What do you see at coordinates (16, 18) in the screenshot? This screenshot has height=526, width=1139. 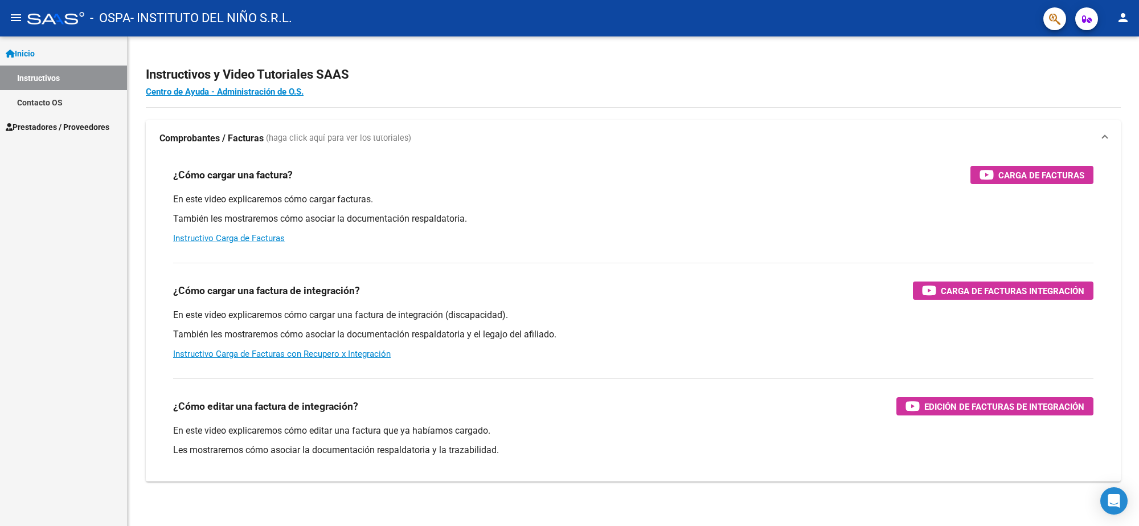 I see `mat-icon: menu` at bounding box center [16, 18].